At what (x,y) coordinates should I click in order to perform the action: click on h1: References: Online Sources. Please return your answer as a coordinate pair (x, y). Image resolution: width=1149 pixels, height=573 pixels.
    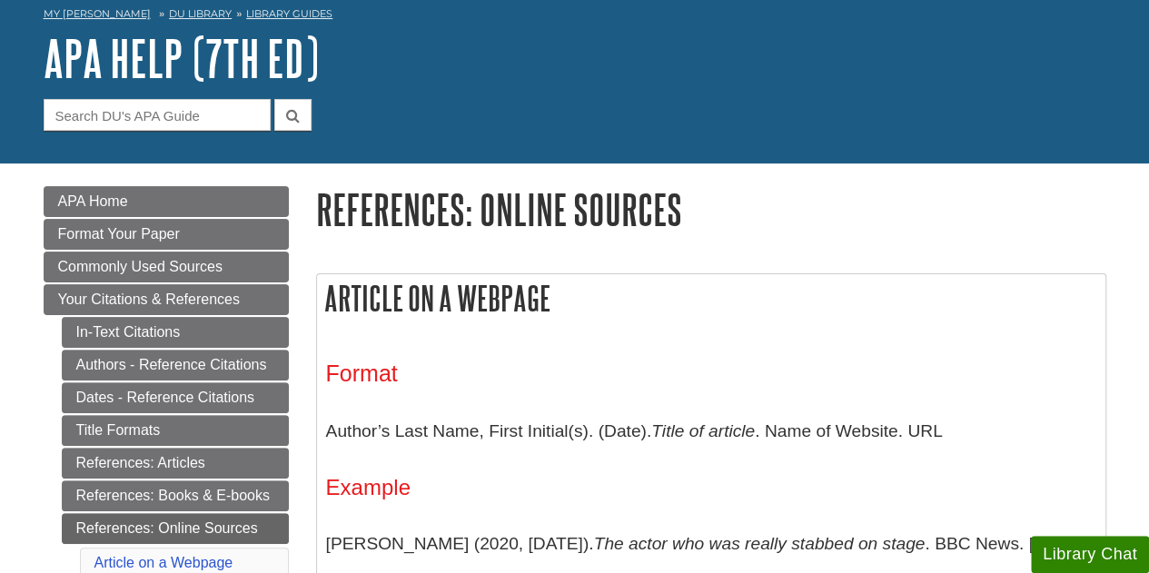
    Looking at the image, I should click on (711, 209).